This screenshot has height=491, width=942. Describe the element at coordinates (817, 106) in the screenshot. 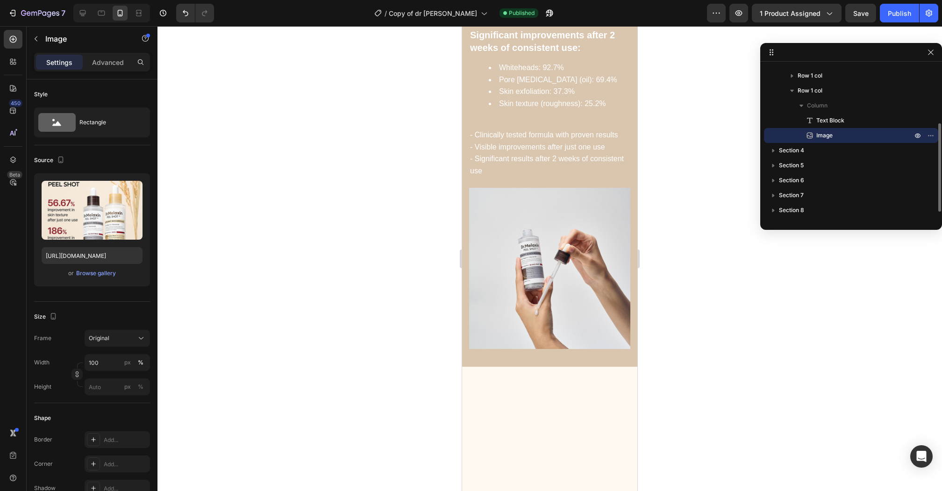

I see `span: Column` at that location.